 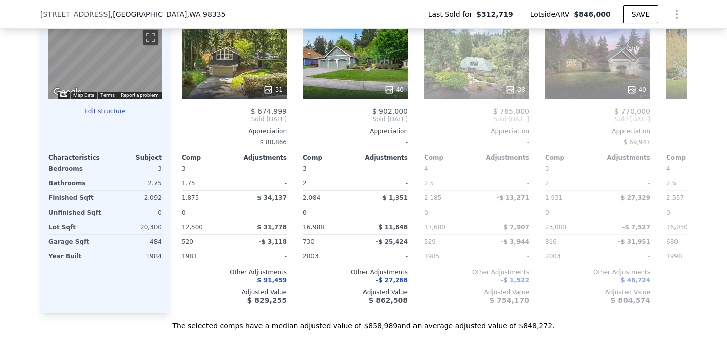 I want to click on span: $ 862,508, so click(x=388, y=300).